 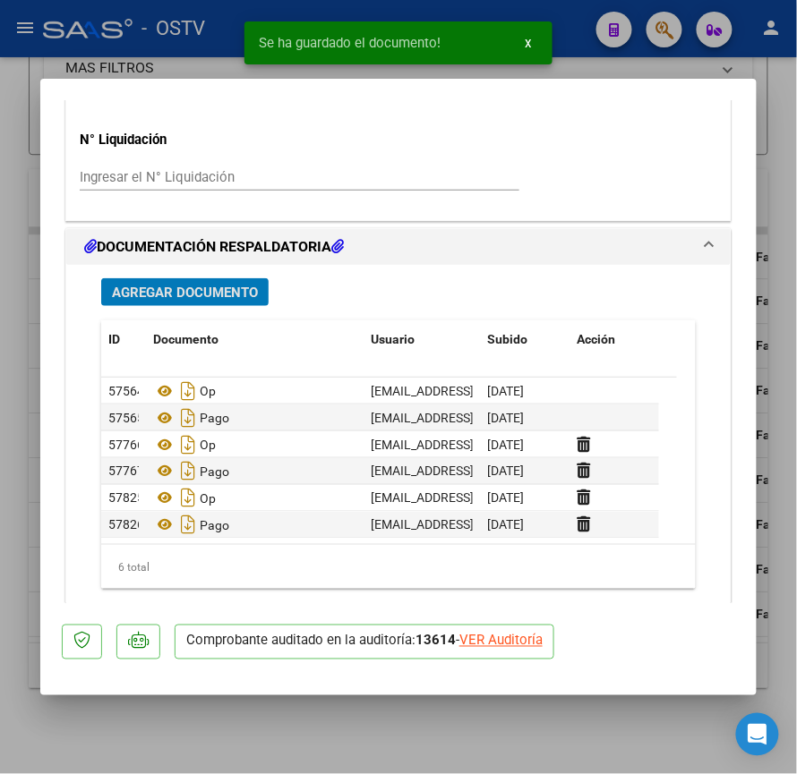 What do you see at coordinates (527, 43) in the screenshot?
I see `button: x` at bounding box center [527, 43].